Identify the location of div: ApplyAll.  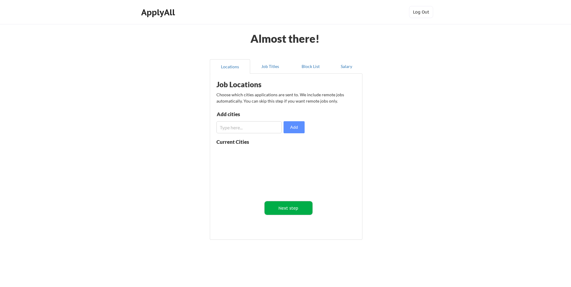
(159, 12).